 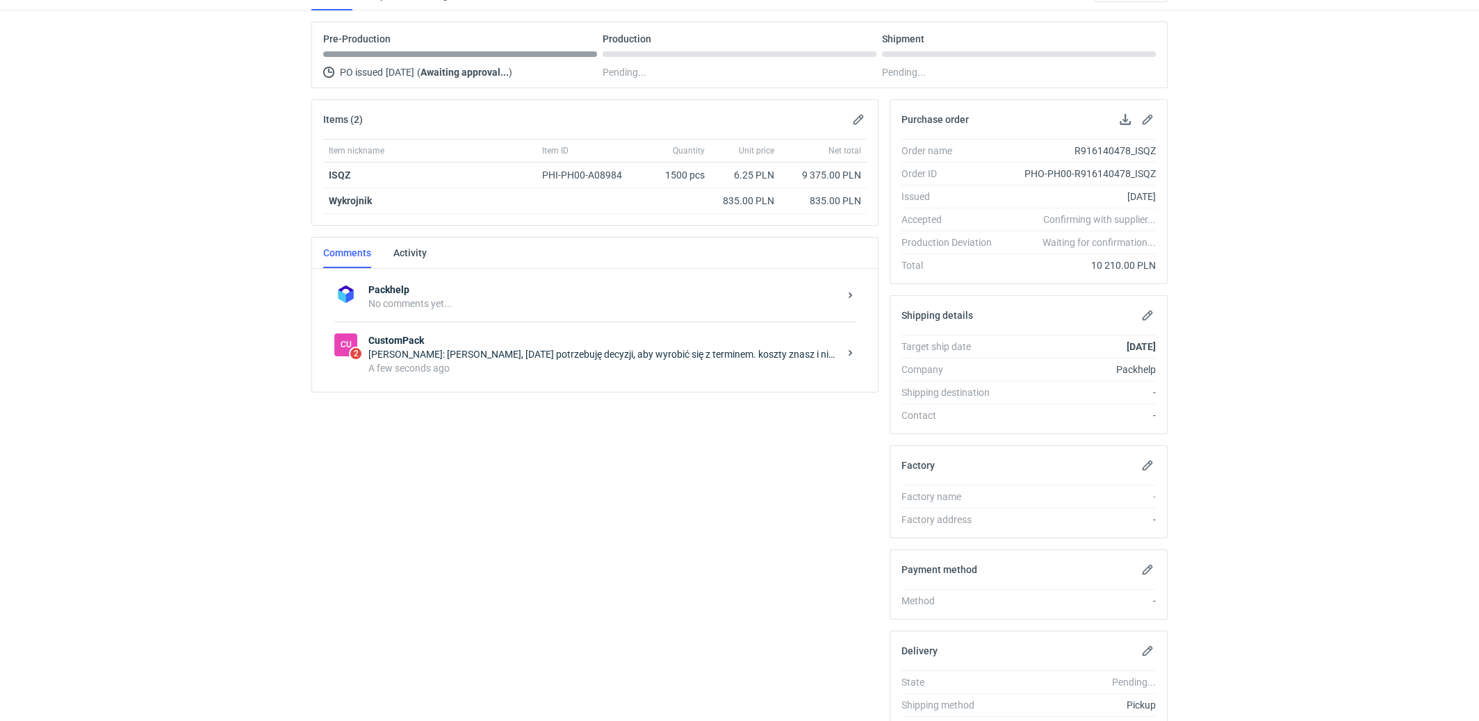 I want to click on button: Edit purchase order, so click(x=1148, y=120).